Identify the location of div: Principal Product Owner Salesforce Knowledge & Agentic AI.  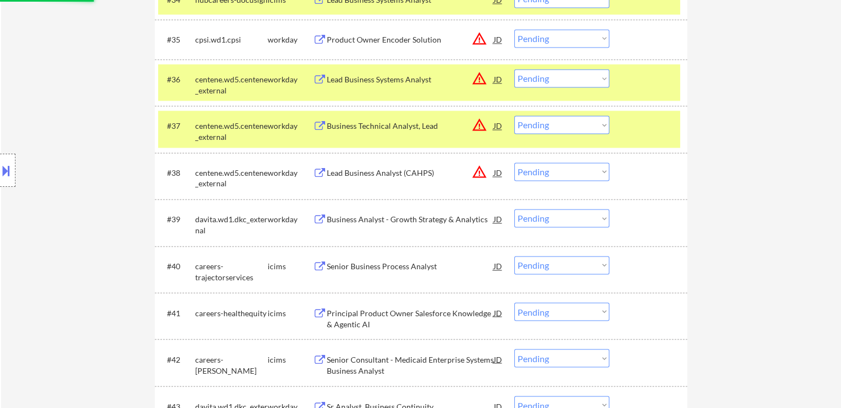
(410, 318).